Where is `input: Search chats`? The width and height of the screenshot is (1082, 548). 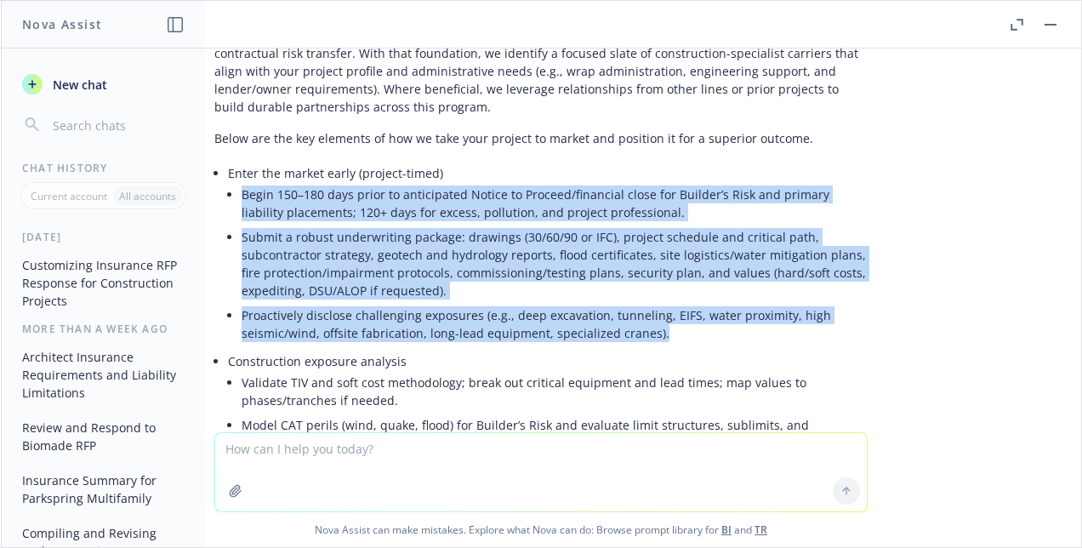 input: Search chats is located at coordinates (117, 125).